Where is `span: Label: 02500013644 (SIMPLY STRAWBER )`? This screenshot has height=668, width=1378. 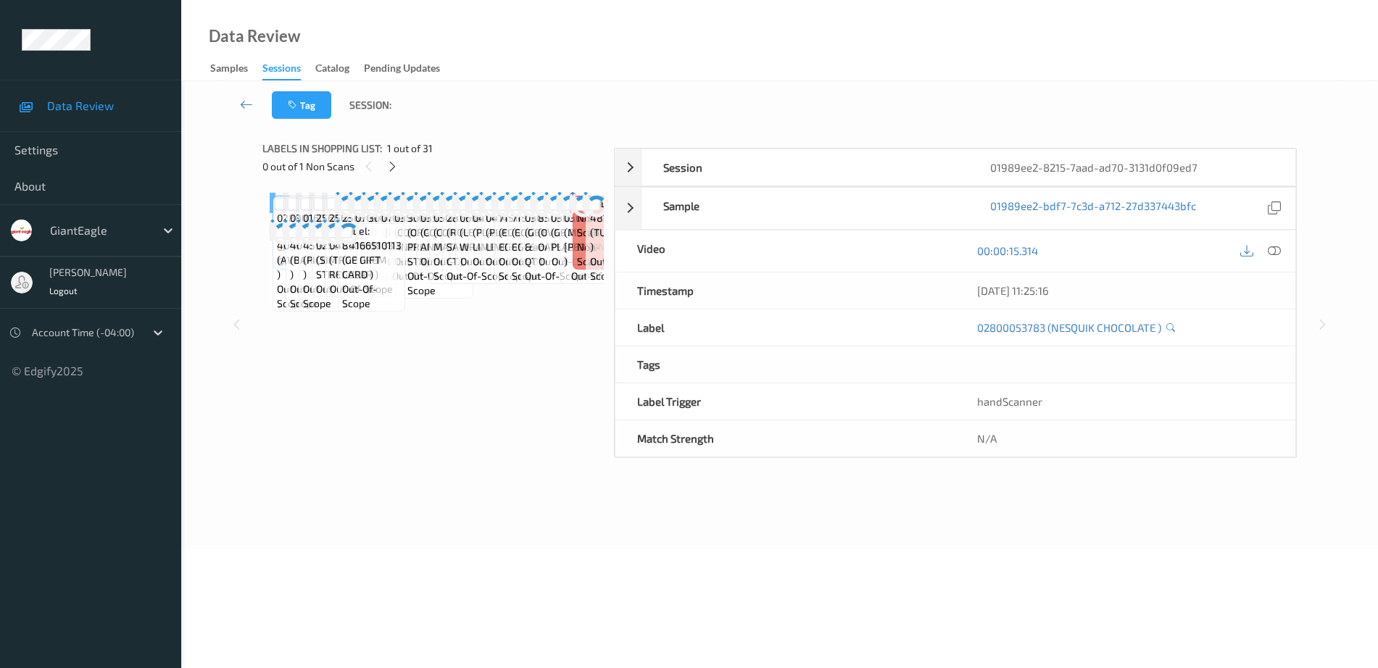
span: Label: 02500013644 (SIMPLY STRAWBER ) is located at coordinates (348, 253).